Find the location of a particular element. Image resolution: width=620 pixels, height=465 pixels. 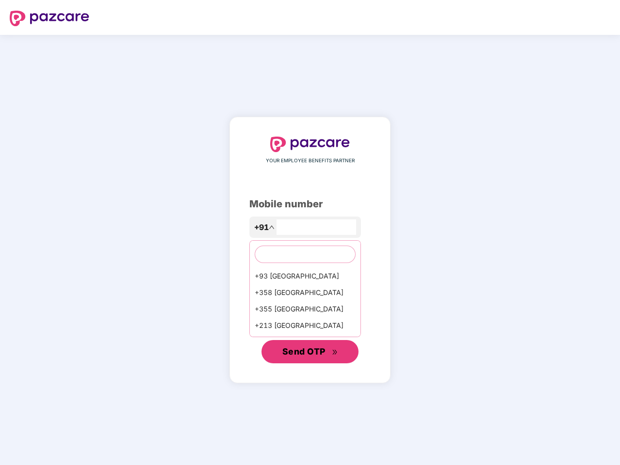

span: double-right is located at coordinates (335, 352).